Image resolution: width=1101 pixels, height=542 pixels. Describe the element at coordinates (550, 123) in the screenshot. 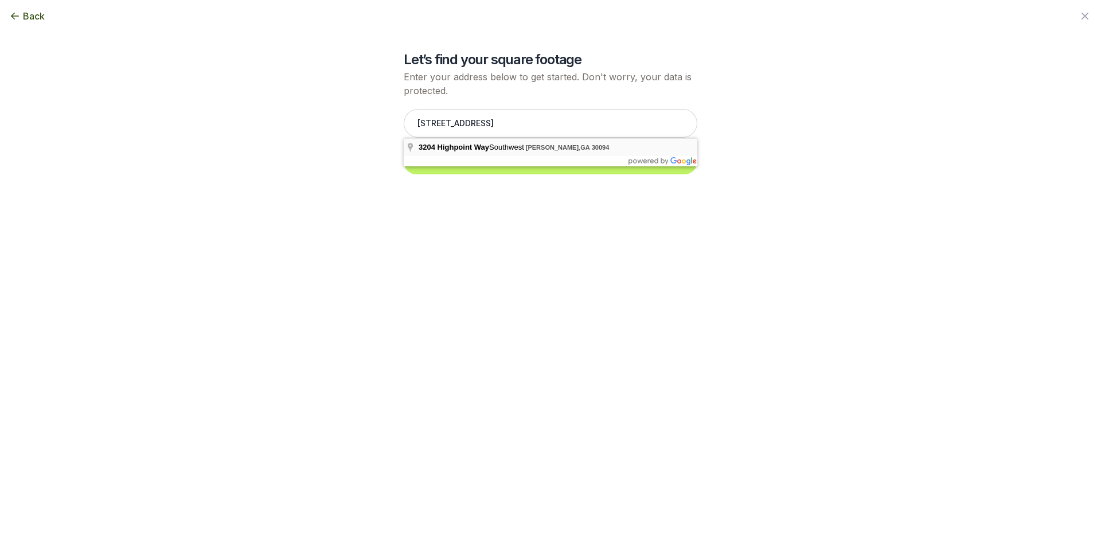

I see `input: Enter your address` at that location.